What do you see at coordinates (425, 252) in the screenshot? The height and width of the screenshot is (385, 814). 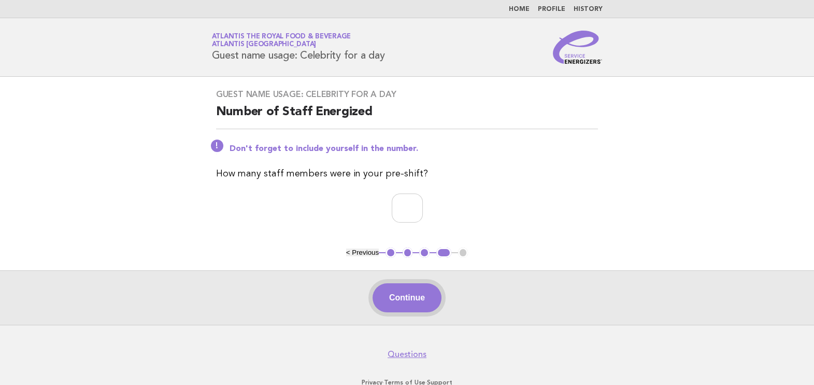 I see `button: 3` at bounding box center [425, 252].